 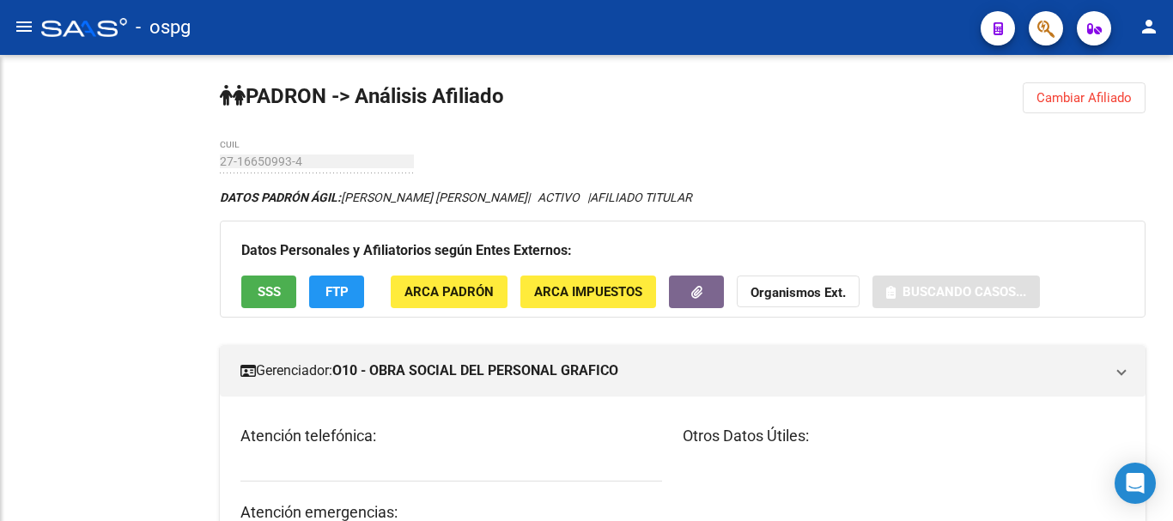 What do you see at coordinates (475, 371) in the screenshot?
I see `strong: O10 - OBRA SOCIAL DEL PERSONAL GRAFICO` at bounding box center [475, 371].